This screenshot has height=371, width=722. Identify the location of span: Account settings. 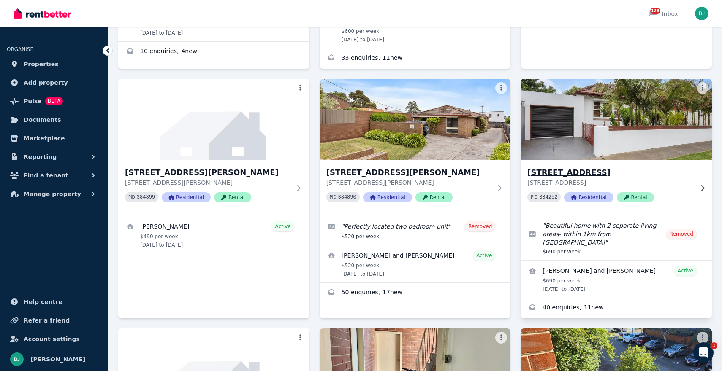
(51, 339).